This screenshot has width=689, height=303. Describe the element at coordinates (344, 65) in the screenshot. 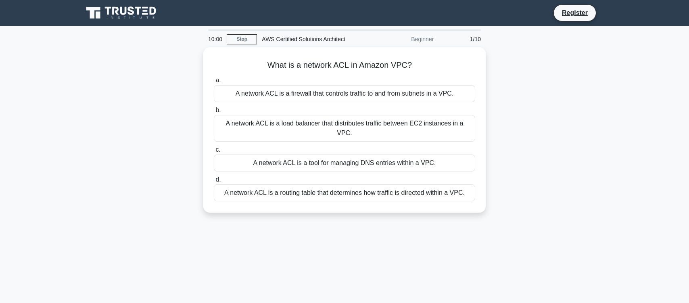

I see `h5: What is a network ACL in Amazon VPC?` at that location.